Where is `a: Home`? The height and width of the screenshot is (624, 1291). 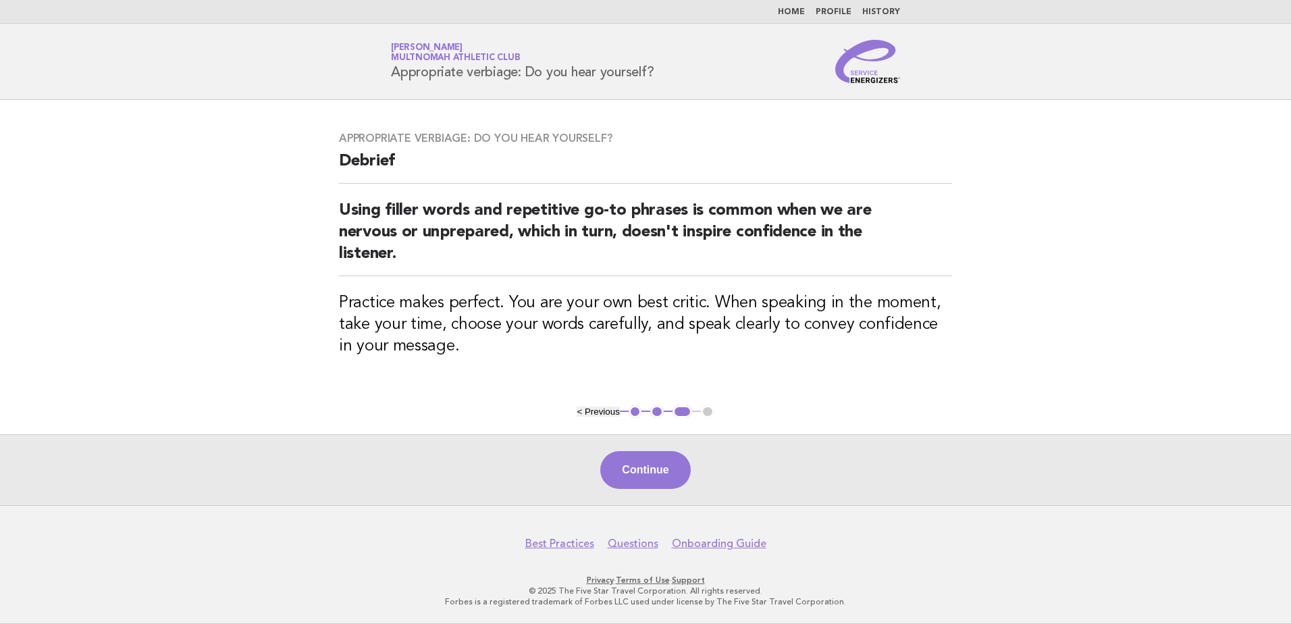 a: Home is located at coordinates (791, 12).